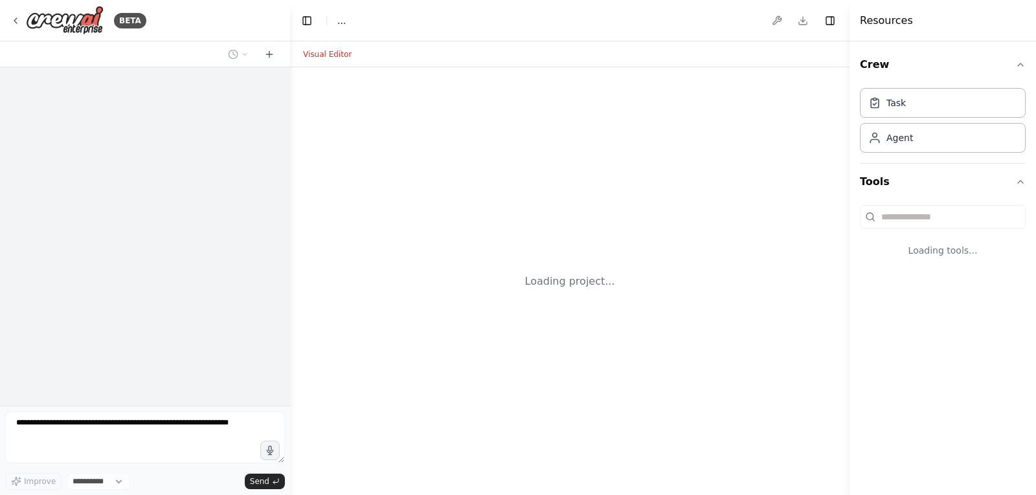  What do you see at coordinates (886, 21) in the screenshot?
I see `h4: Resources` at bounding box center [886, 21].